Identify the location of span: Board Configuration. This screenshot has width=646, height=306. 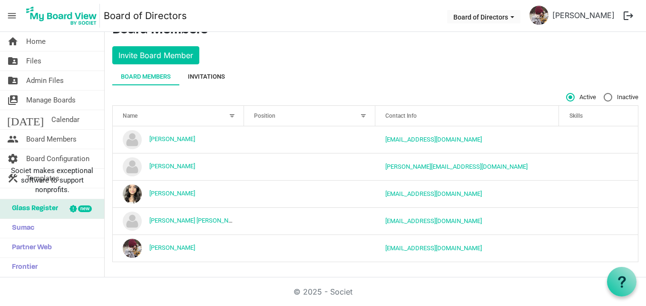
(58, 159).